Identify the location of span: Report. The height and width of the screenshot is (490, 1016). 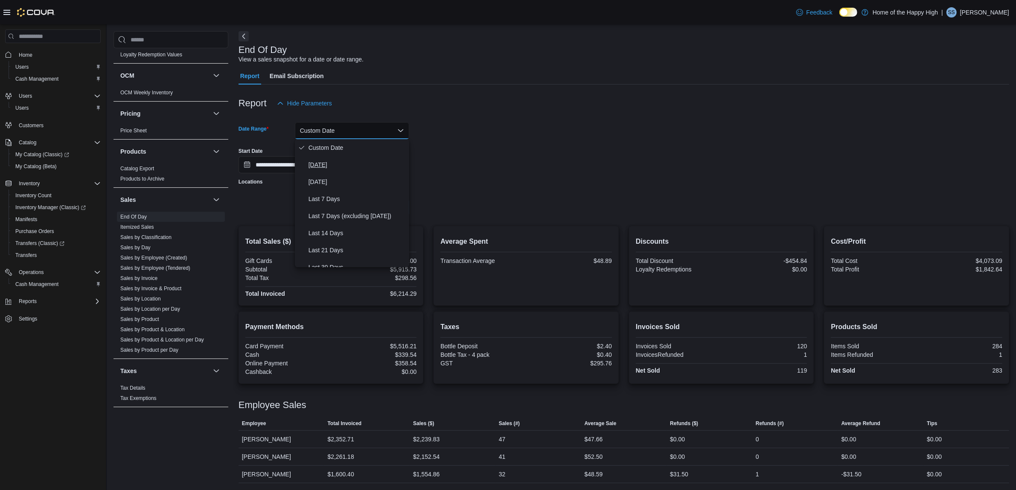
(250, 76).